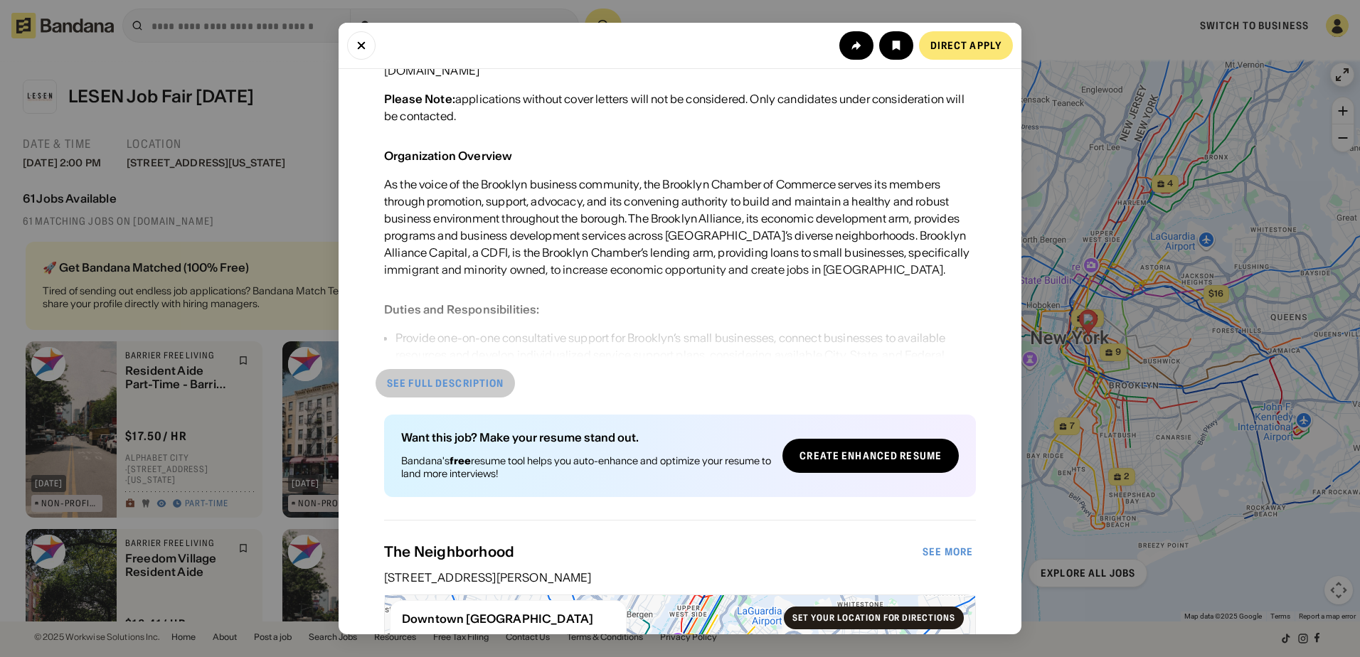 This screenshot has height=657, width=1360. What do you see at coordinates (651, 552) in the screenshot?
I see `div: The Neighborhood` at bounding box center [651, 552].